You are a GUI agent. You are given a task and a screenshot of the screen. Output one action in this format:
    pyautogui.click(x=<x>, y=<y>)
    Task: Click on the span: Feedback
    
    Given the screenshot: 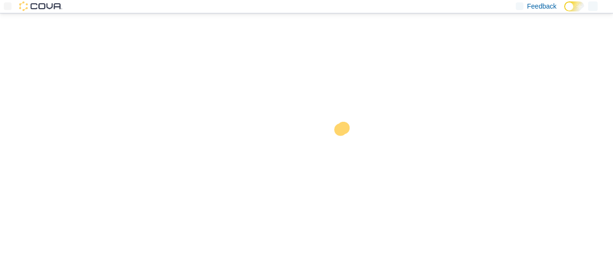 What is the action you would take?
    pyautogui.click(x=541, y=6)
    